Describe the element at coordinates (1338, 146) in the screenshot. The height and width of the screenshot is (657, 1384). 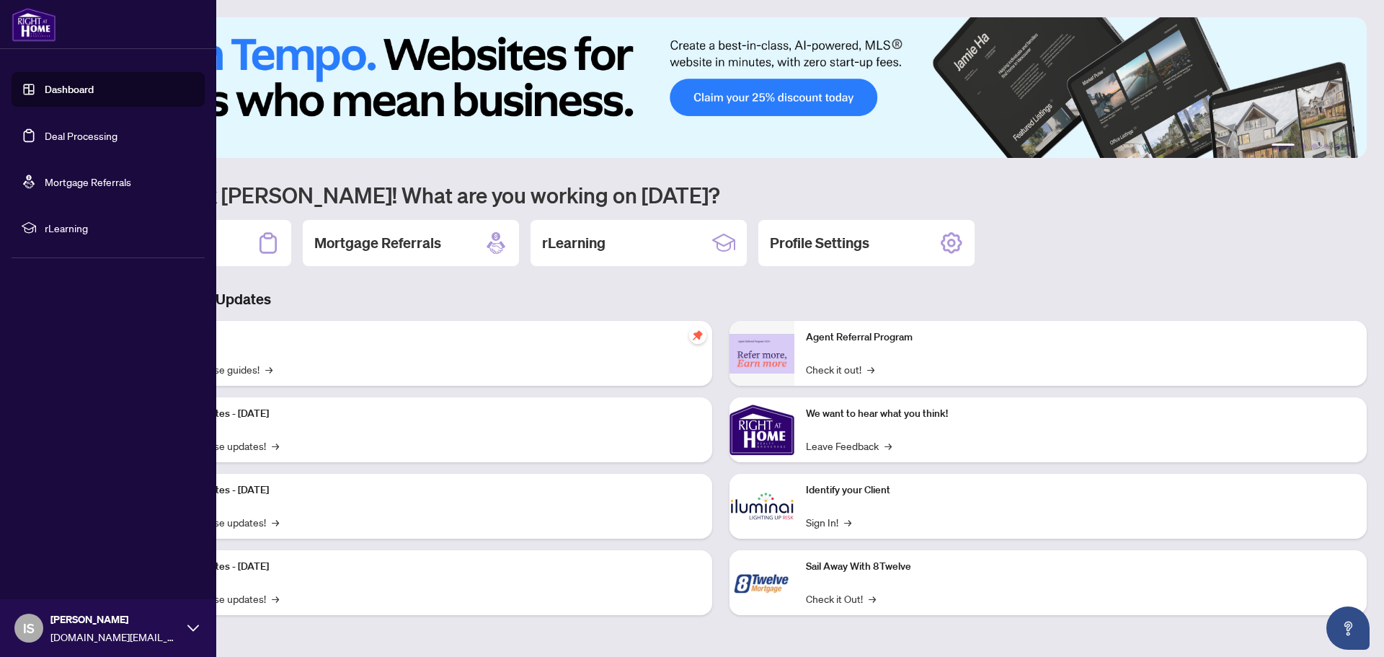
I see `button: 5` at that location.